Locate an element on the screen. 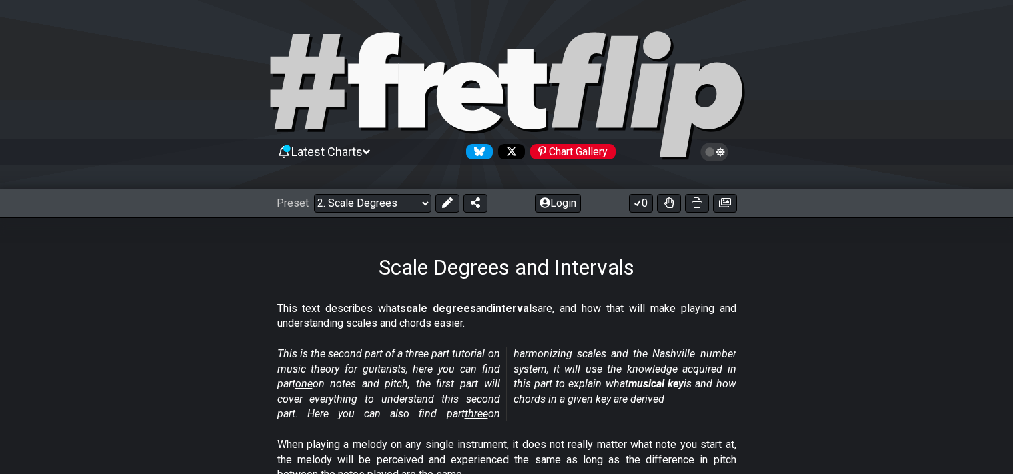 This screenshot has width=1013, height=474. select: Preset is located at coordinates (373, 203).